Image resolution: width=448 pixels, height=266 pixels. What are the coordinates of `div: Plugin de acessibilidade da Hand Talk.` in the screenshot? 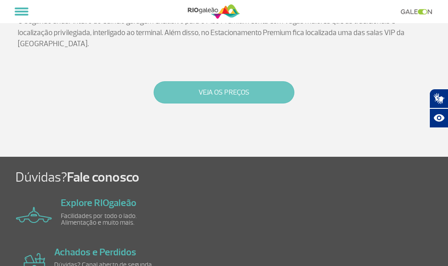 It's located at (439, 108).